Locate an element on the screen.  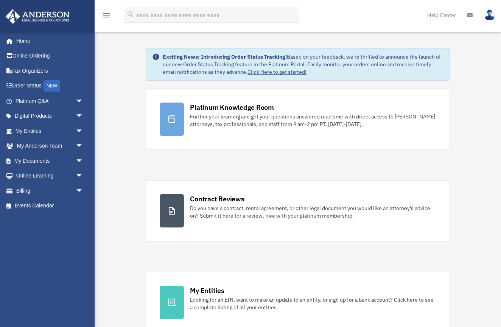
img: Anderson Advisors Platinum Portal is located at coordinates (37, 16).